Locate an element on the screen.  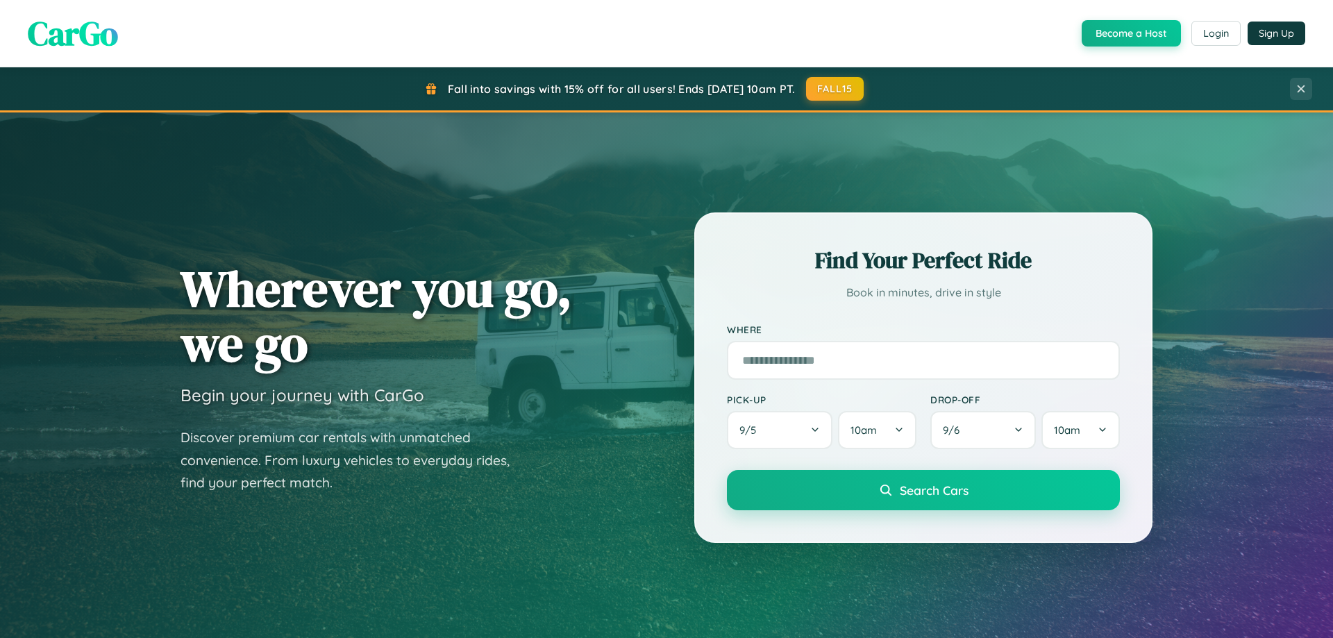
h1: Wherever you go, we go is located at coordinates (376, 316).